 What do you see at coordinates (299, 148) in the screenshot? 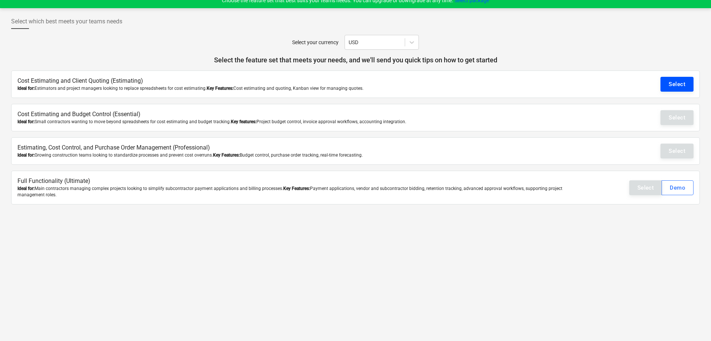
I see `p: Estimating, Cost Control, and Purchase Order Management (Professional)` at bounding box center [299, 148].